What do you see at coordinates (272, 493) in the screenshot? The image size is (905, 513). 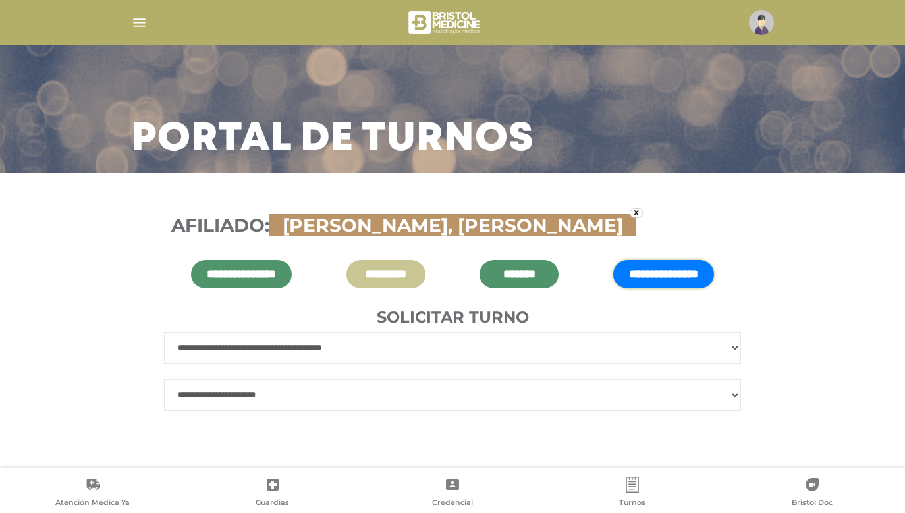 I see `a: Guardias` at bounding box center [272, 493].